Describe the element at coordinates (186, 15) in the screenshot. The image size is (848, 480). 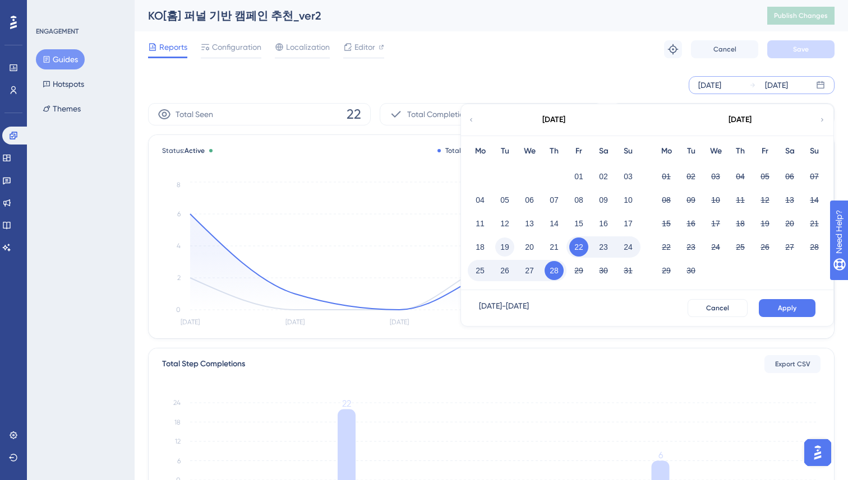
I see `button: Home` at that location.